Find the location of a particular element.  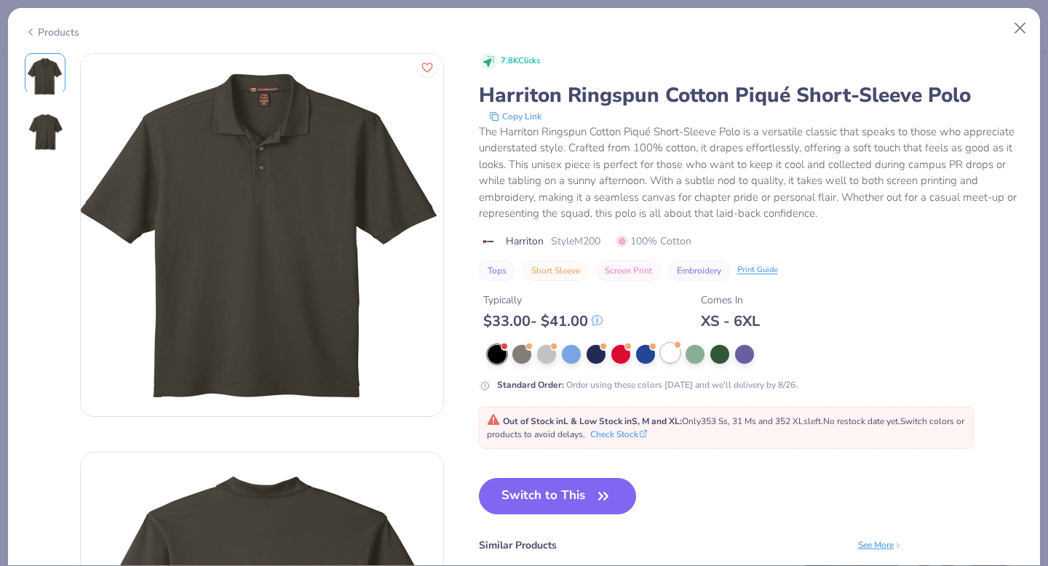

div: Typically is located at coordinates (543, 300).